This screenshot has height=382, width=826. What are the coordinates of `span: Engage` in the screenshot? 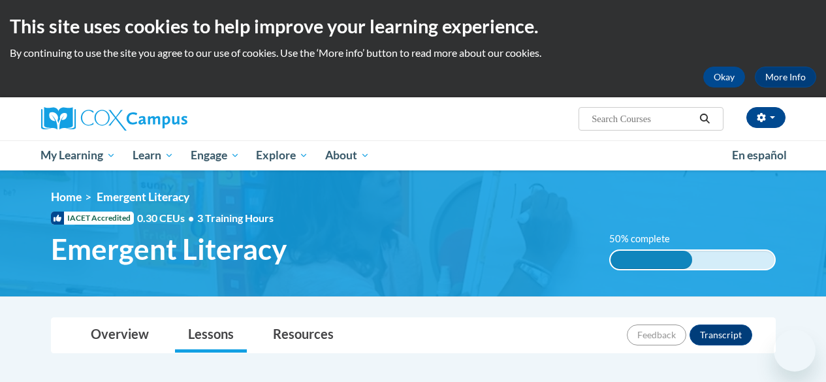 It's located at (215, 155).